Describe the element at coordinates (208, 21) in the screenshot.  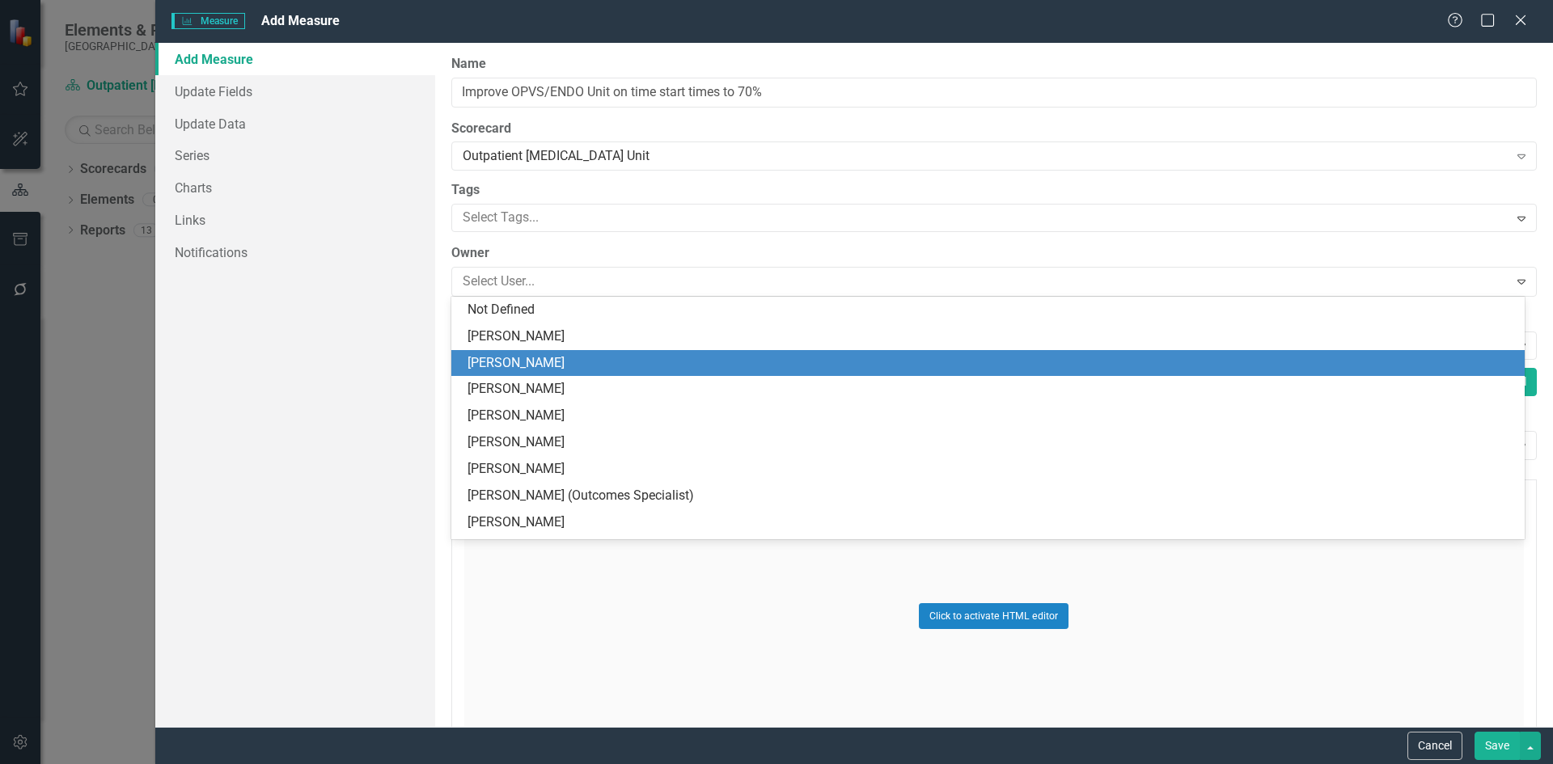
I see `span: Measure` at that location.